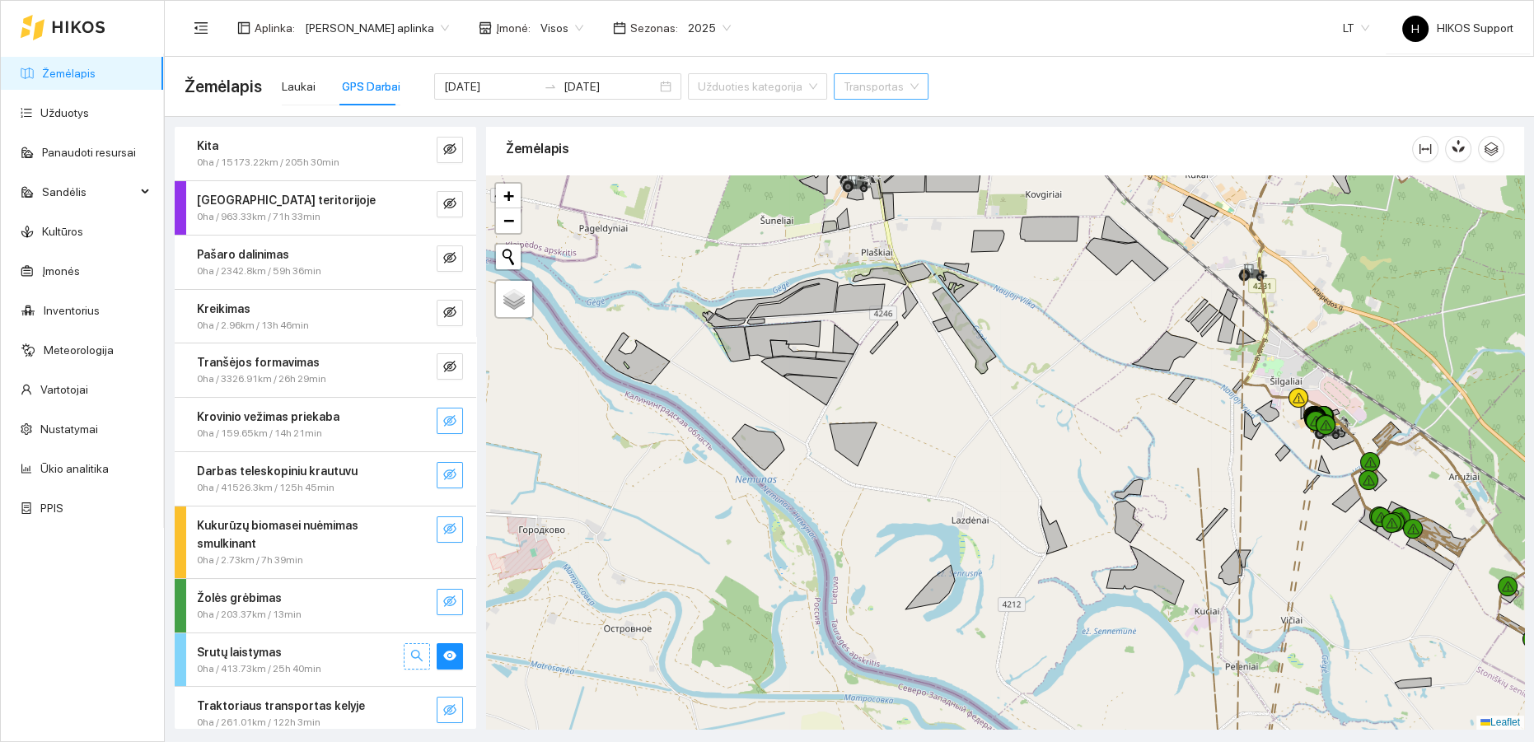 Image resolution: width=1534 pixels, height=742 pixels. Describe the element at coordinates (223, 86) in the screenshot. I see `span: Žemėlapis` at that location.